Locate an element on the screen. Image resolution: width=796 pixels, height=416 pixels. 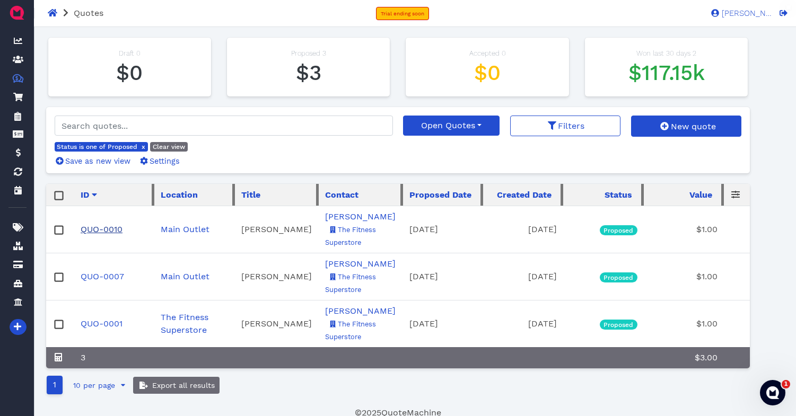
a: Go to page number 1 is located at coordinates (55, 385).